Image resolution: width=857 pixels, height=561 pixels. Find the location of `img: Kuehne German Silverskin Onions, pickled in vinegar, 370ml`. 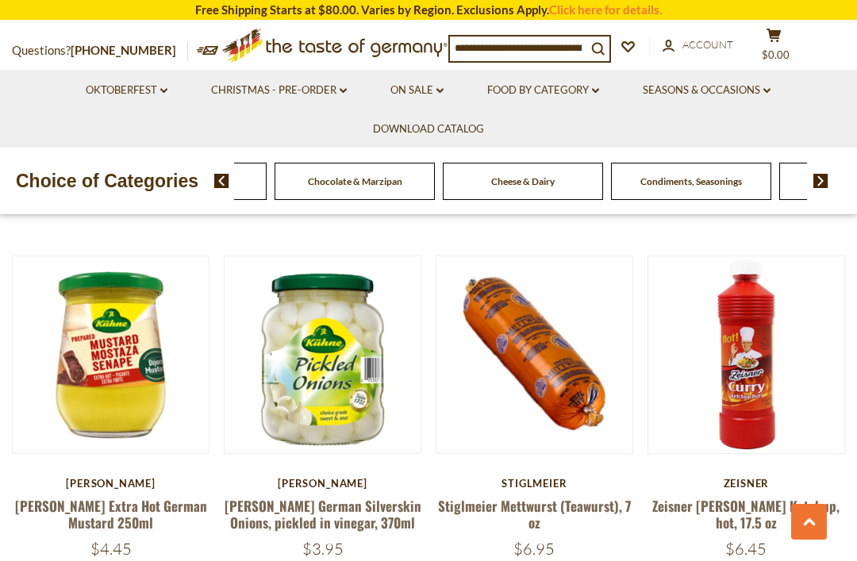

img: Kuehne German Silverskin Onions, pickled in vinegar, 370ml is located at coordinates (322, 354).